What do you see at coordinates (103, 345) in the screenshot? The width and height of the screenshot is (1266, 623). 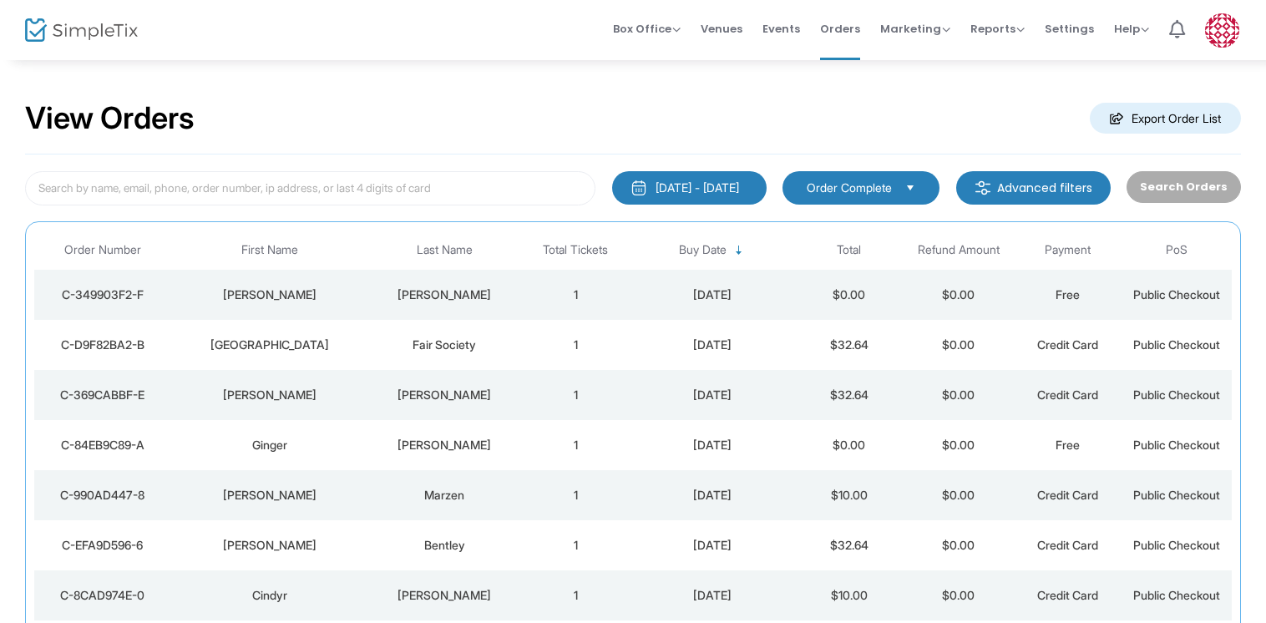 I see `div: C-D9F82BA2-B` at bounding box center [103, 345].